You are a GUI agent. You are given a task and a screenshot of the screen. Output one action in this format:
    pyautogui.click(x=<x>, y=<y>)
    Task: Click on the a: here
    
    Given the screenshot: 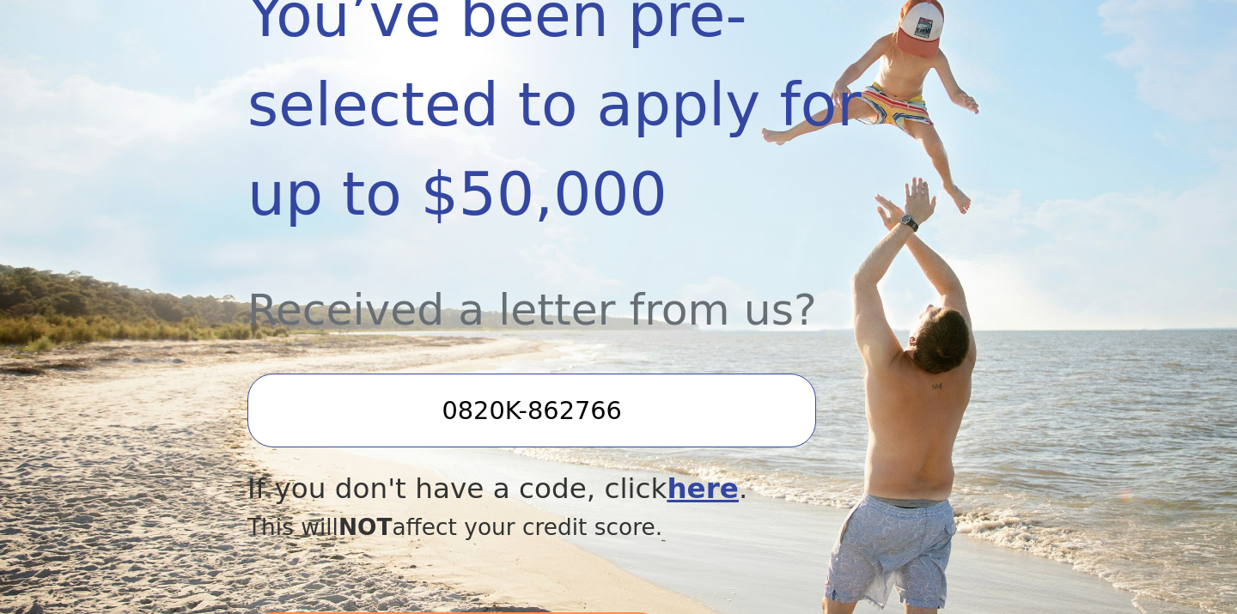 What is the action you would take?
    pyautogui.click(x=703, y=489)
    